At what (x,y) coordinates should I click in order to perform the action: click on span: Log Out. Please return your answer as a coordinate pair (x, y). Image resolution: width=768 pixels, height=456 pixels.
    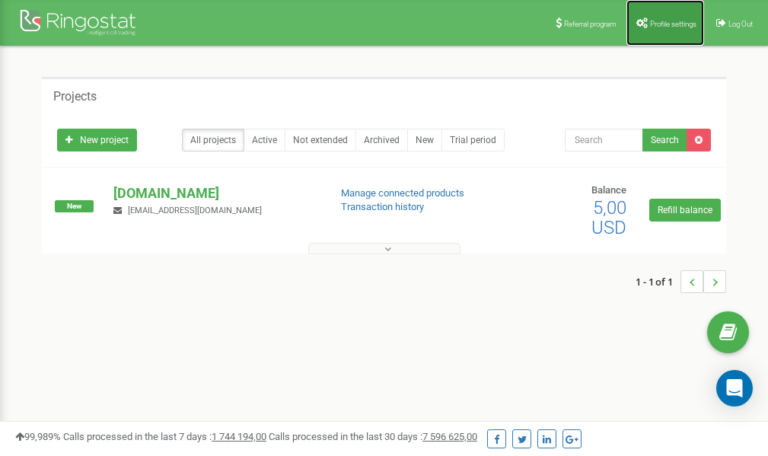
    Looking at the image, I should click on (740, 24).